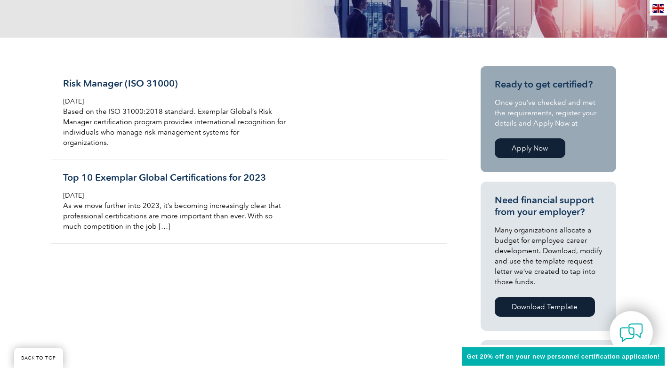 The image size is (667, 368). Describe the element at coordinates (175, 216) in the screenshot. I see `p: As we move further into 2023, it’s becoming increasingly clear that professional certifications a...` at that location.